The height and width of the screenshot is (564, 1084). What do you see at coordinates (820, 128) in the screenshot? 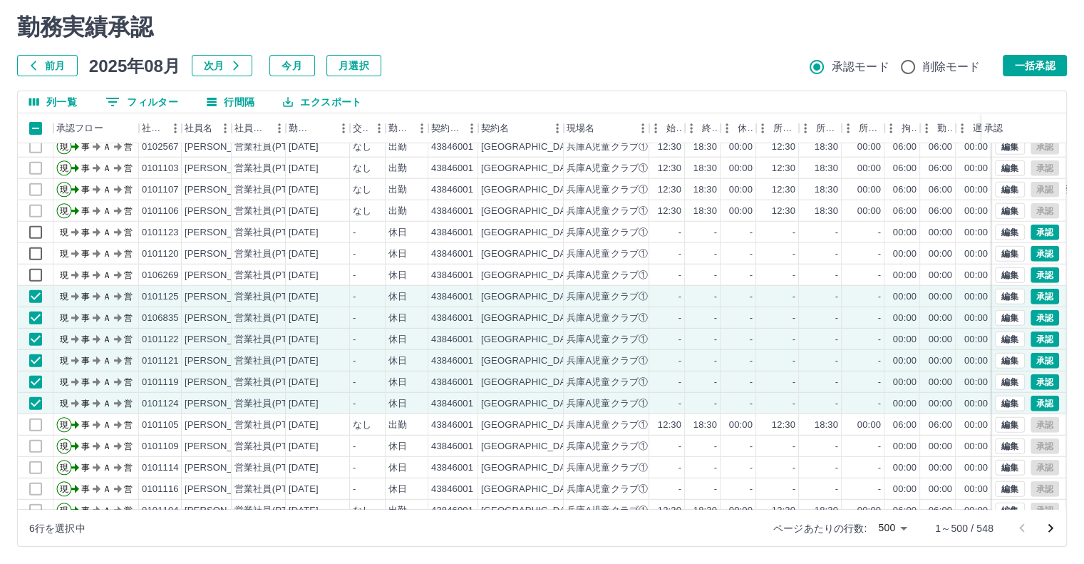
I see `div: 所定終業` at bounding box center [820, 128].